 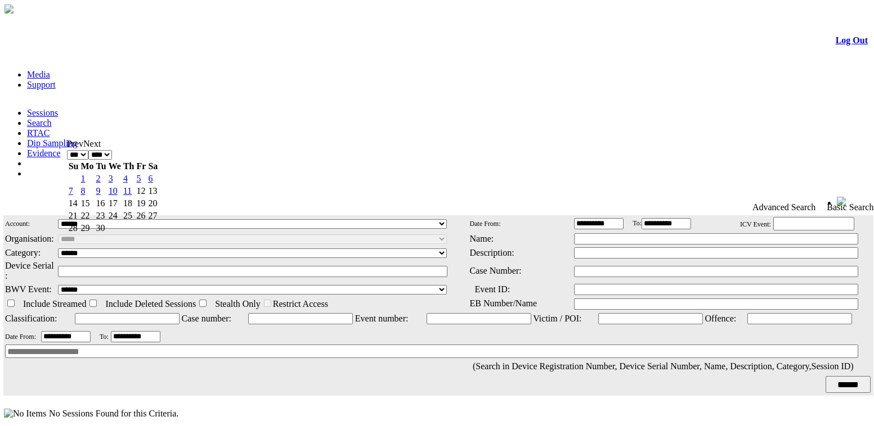 What do you see at coordinates (73, 203) in the screenshot?
I see `span: 14` at bounding box center [73, 203].